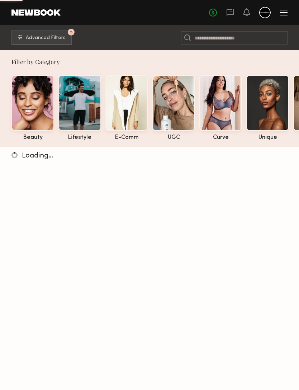 This screenshot has width=299, height=390. I want to click on div: UGC, so click(174, 137).